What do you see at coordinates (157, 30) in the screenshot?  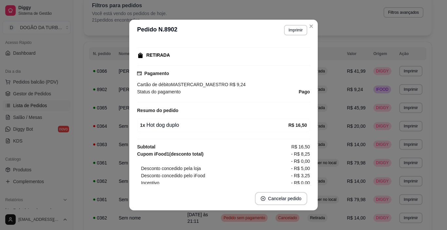 I see `h3: Pedido N. 8902` at bounding box center [157, 30].